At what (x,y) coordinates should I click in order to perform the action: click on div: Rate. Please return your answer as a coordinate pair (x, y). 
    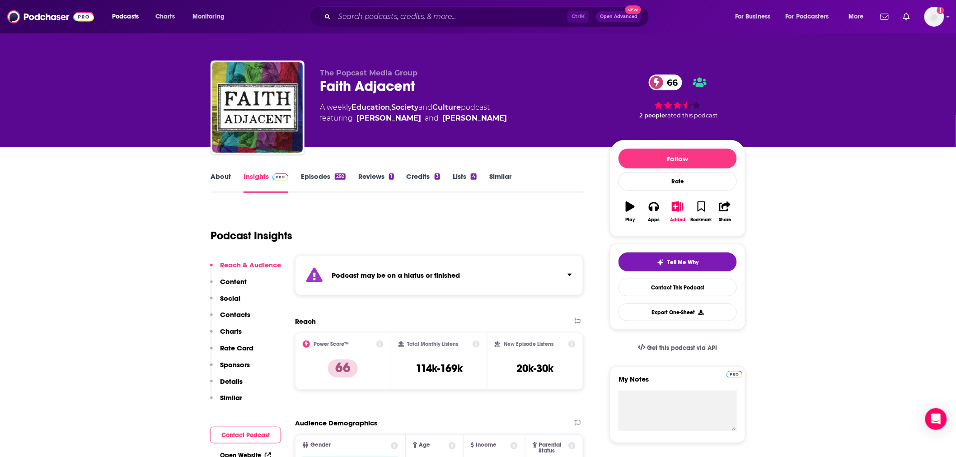
    Looking at the image, I should click on (678, 181).